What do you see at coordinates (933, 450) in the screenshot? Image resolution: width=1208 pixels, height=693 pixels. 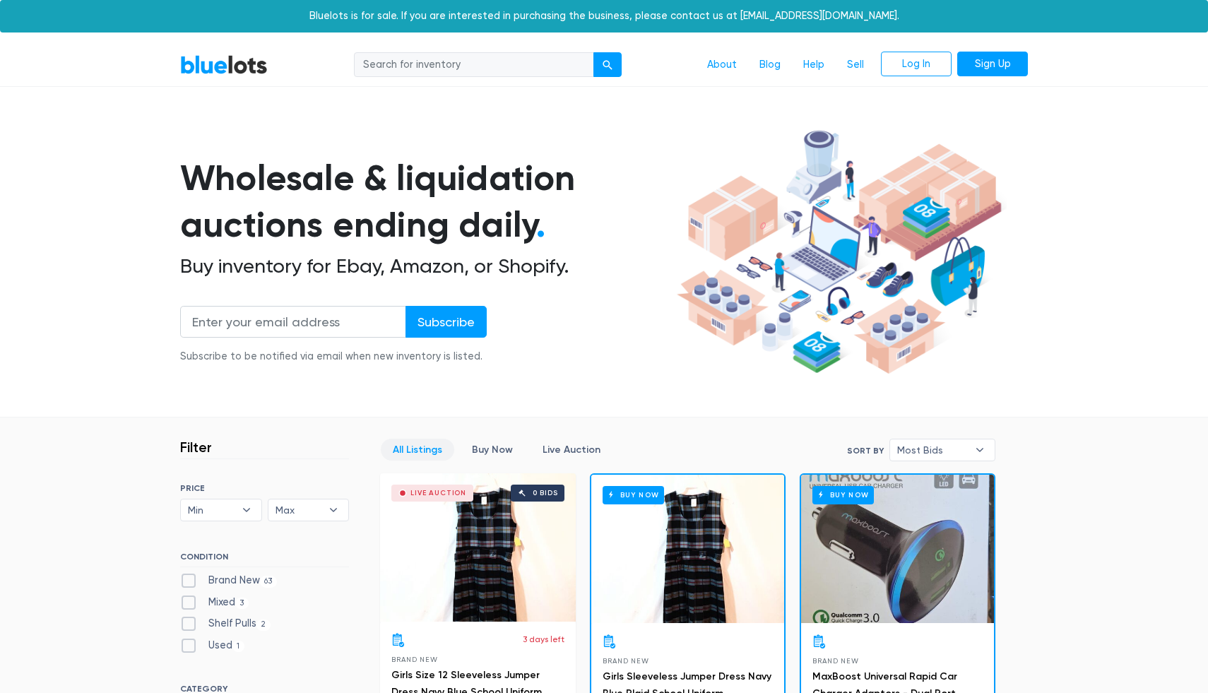 I see `span: Most Bids` at bounding box center [933, 450].